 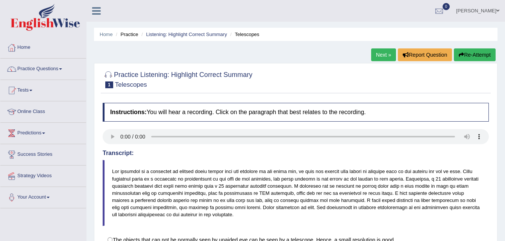 What do you see at coordinates (43, 175) in the screenshot?
I see `a: Strategy Videos` at bounding box center [43, 175].